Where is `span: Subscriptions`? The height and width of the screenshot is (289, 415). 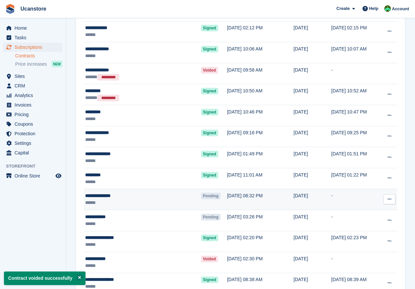 span: Subscriptions is located at coordinates (34, 47).